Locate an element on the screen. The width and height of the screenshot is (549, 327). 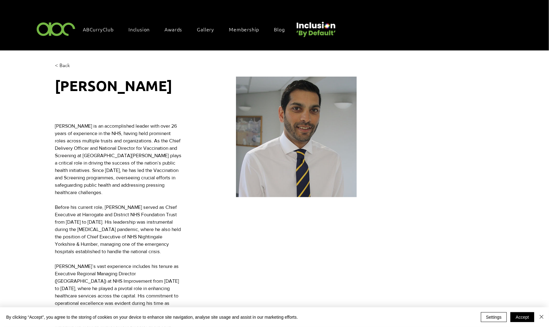
span: Membership is located at coordinates (244, 29).